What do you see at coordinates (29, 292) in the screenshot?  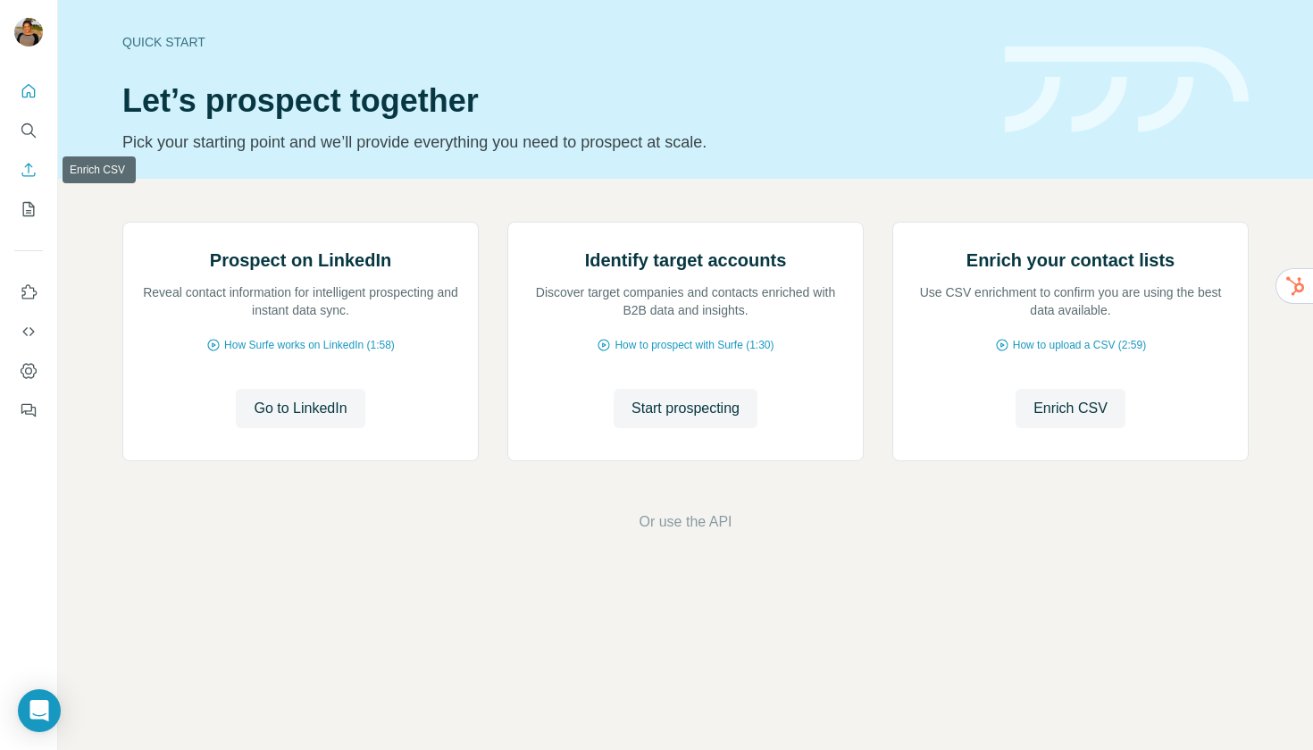 I see `button: Use Surfe on LinkedIn` at bounding box center [29, 292].